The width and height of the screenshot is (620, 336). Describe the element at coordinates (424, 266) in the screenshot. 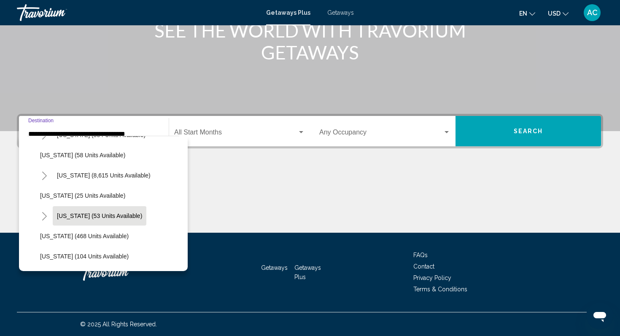

I see `a: Contact` at that location.